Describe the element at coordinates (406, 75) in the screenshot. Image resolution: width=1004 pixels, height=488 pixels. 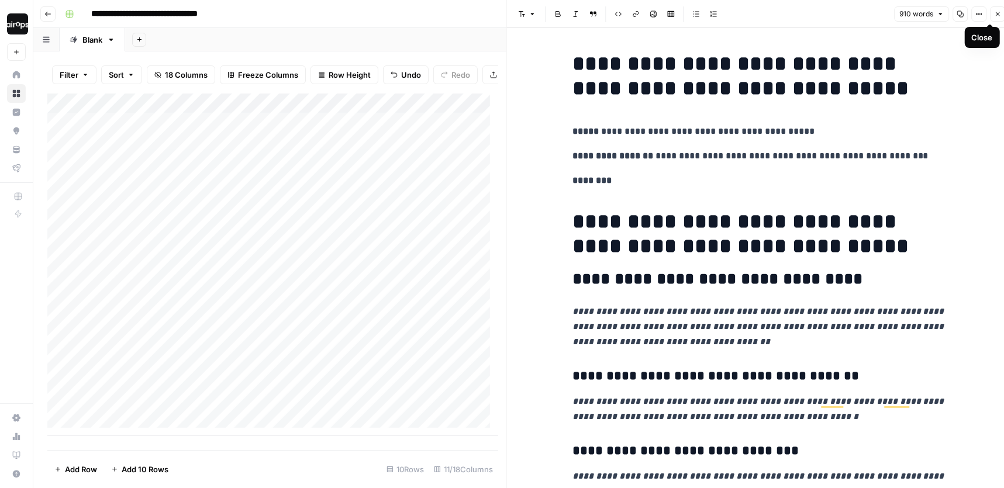
I see `button: Undo` at that location.